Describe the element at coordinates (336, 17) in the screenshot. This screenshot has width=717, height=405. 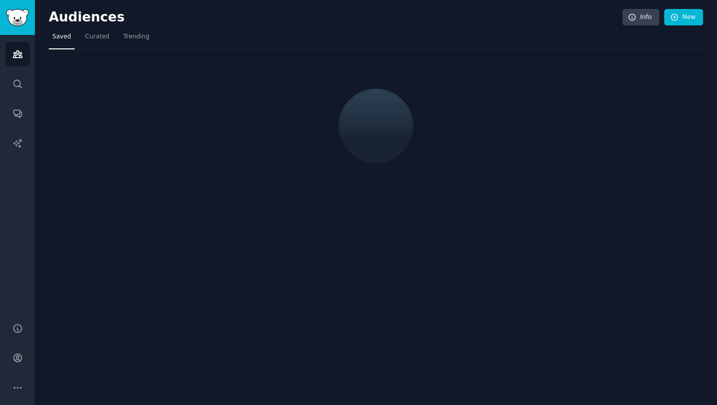
I see `h2: Audiences` at that location.